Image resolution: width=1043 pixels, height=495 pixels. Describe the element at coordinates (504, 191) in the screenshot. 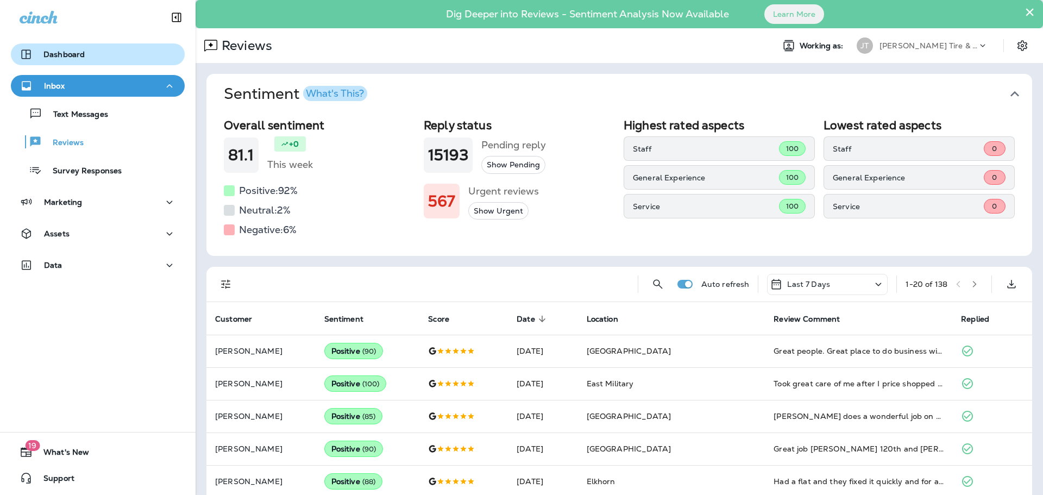

I see `h5: Urgent reviews` at that location.